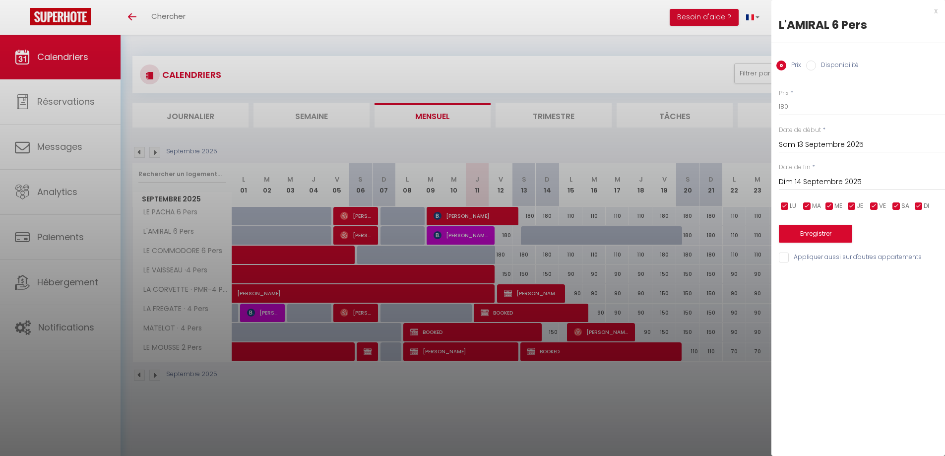 The height and width of the screenshot is (456, 945). Describe the element at coordinates (795, 167) in the screenshot. I see `label: Date de fin` at that location.